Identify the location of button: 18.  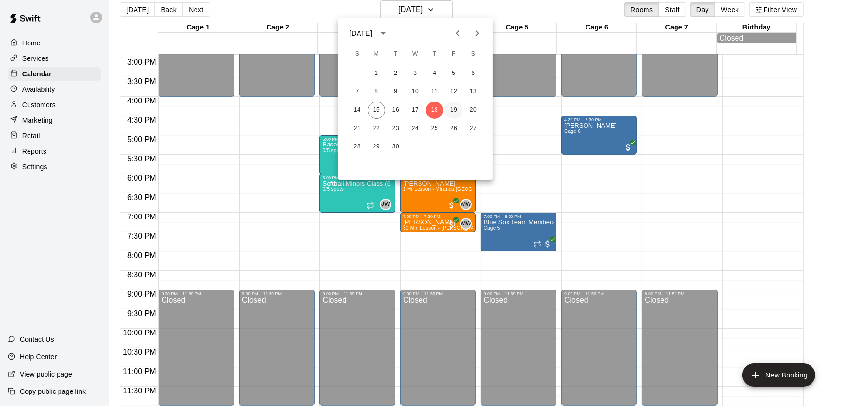
(435, 110).